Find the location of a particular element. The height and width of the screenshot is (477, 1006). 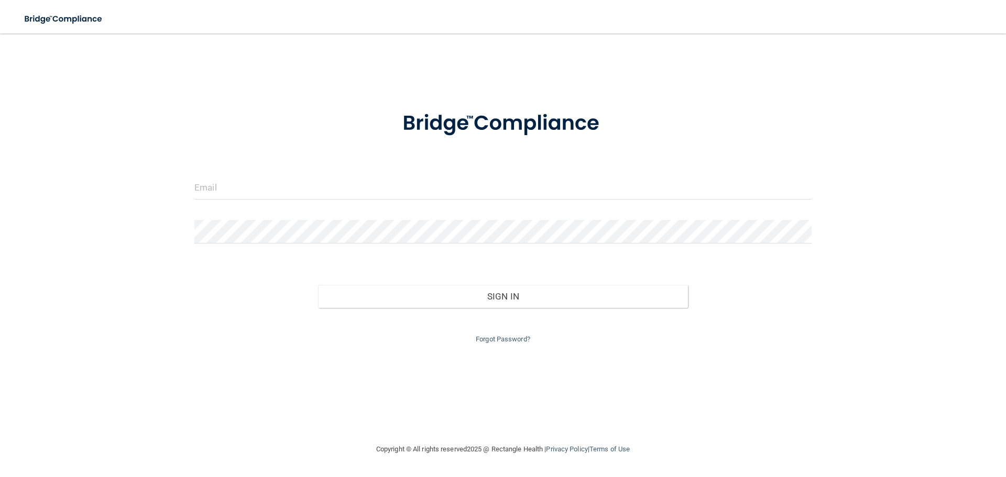

a: Forgot Password? is located at coordinates (503, 339).